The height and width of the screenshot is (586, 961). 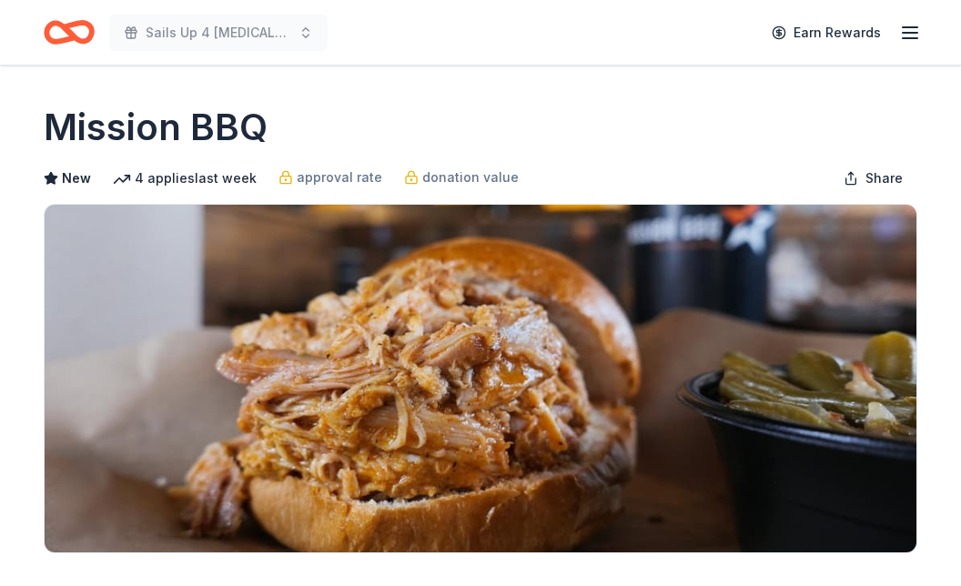 What do you see at coordinates (330, 177) in the screenshot?
I see `a: approval rate` at bounding box center [330, 177].